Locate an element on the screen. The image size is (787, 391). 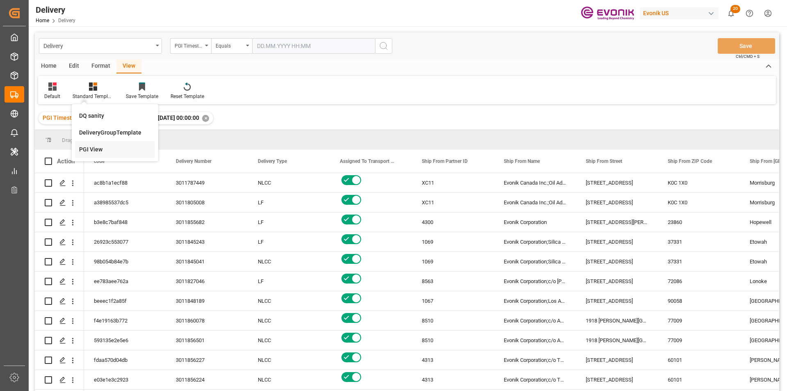
div: 3011787449 is located at coordinates (207, 182).